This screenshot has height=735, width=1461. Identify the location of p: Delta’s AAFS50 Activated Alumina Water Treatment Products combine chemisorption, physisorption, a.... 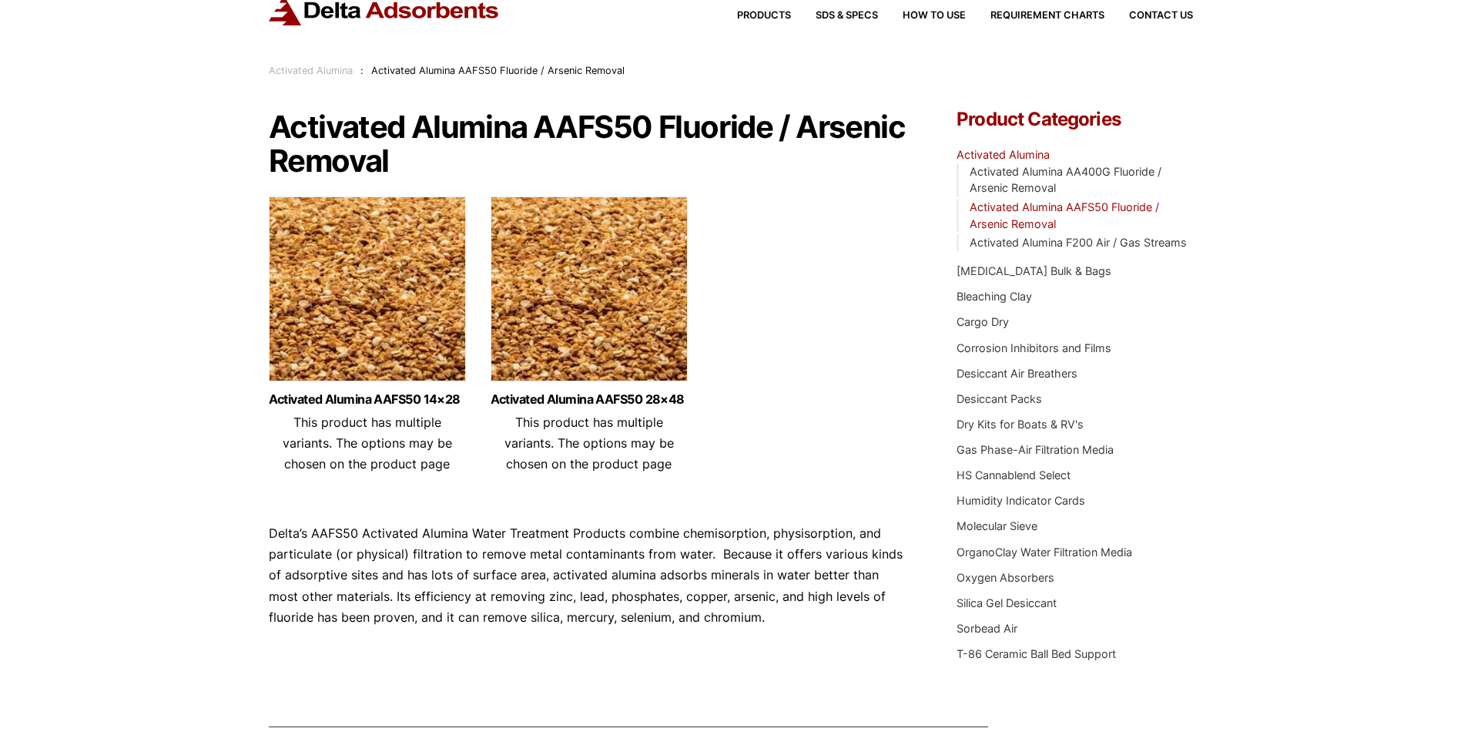
(590, 576).